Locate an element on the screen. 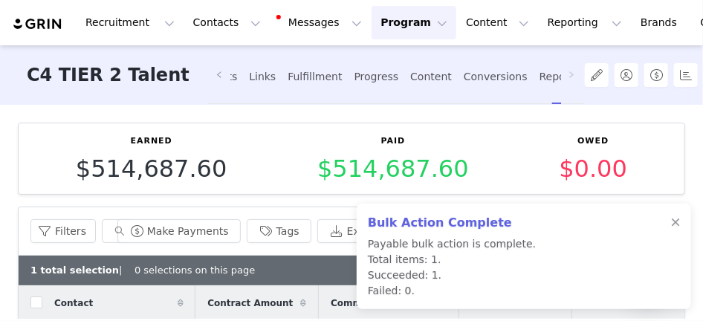 Image resolution: width=703 pixels, height=321 pixels. span: $0.00 is located at coordinates (594, 169).